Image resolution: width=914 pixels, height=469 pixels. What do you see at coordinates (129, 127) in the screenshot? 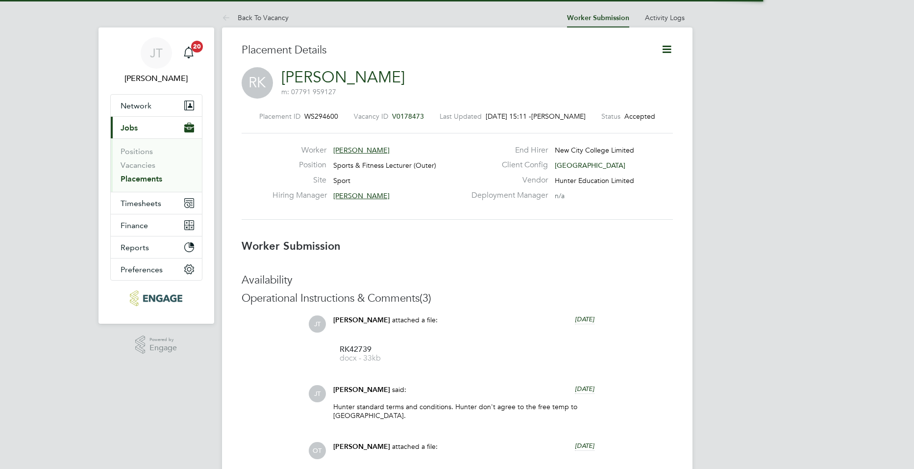
I see `span: Jobs` at bounding box center [129, 127].